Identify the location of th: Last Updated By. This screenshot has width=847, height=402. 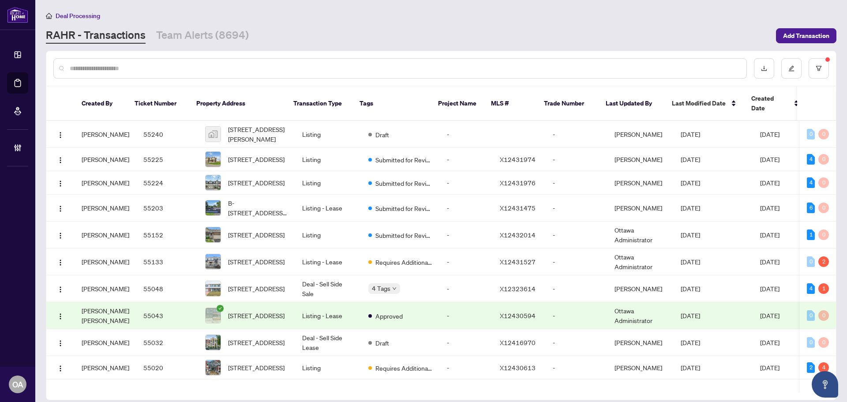
(632, 104).